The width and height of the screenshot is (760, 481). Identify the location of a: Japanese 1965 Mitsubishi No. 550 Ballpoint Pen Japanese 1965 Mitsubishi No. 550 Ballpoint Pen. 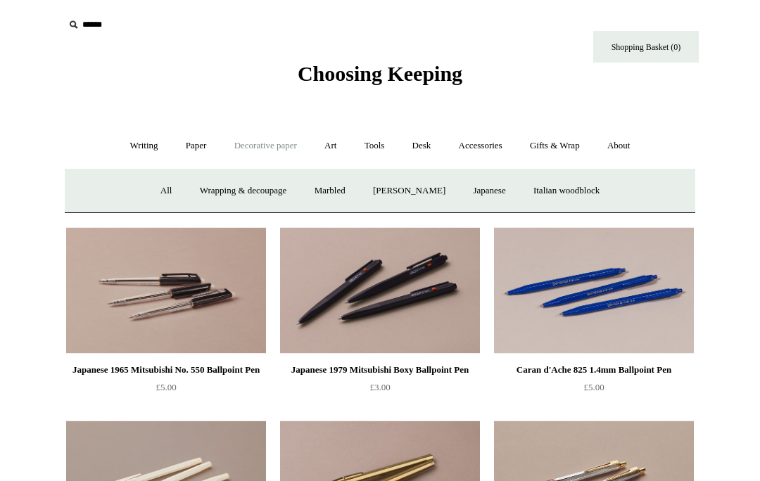
(166, 291).